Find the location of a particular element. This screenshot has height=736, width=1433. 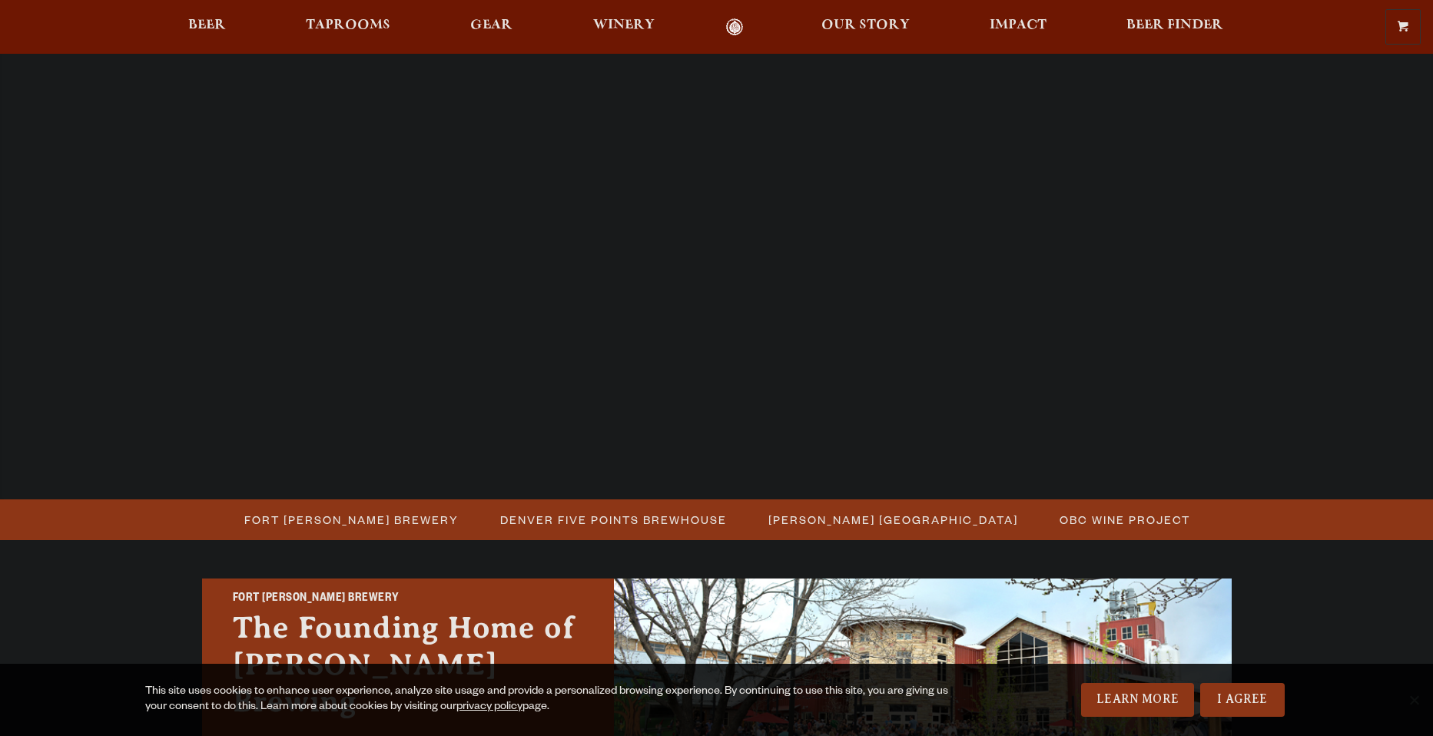

a: Beer Finder is located at coordinates (1175, 27).